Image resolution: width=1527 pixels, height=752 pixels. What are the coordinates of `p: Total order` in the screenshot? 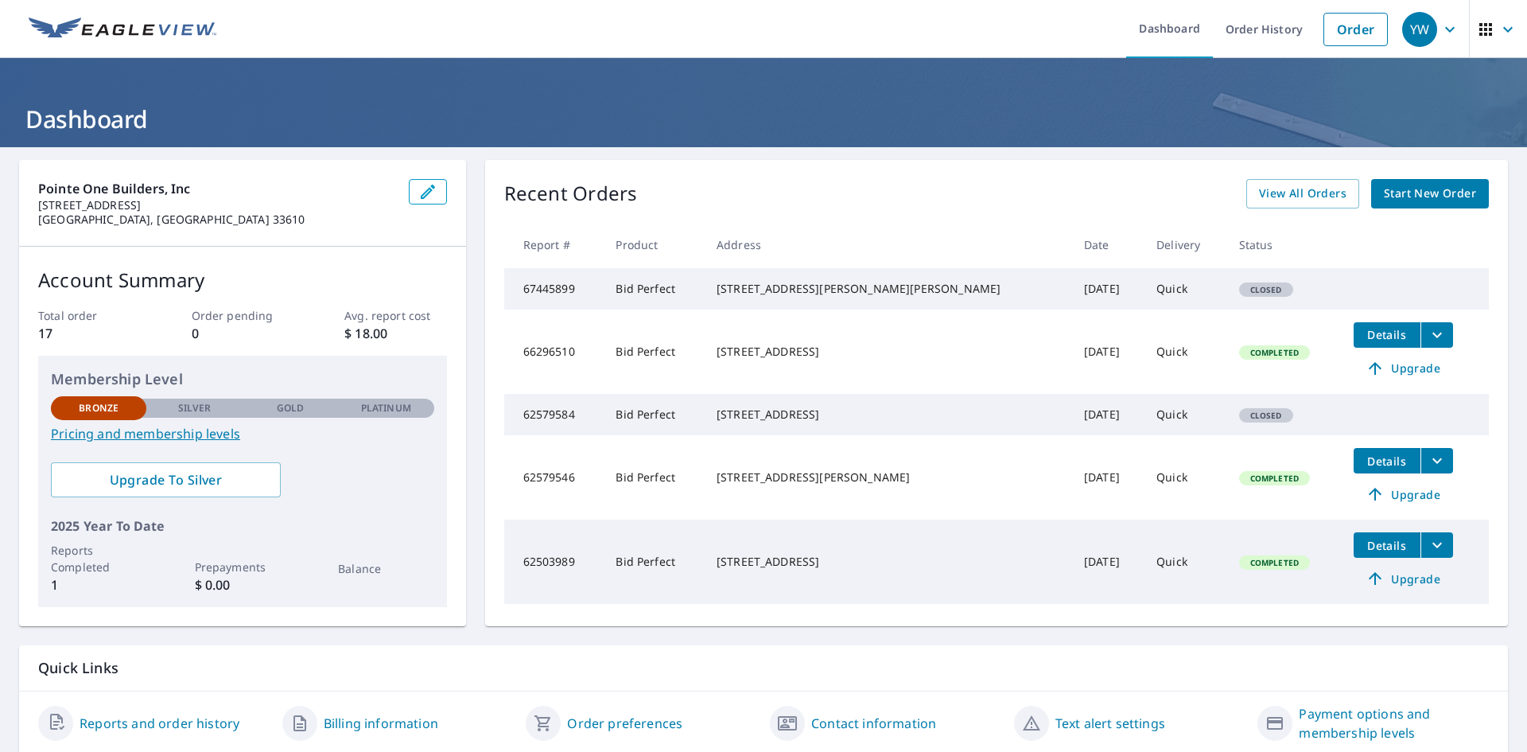 It's located at (89, 315).